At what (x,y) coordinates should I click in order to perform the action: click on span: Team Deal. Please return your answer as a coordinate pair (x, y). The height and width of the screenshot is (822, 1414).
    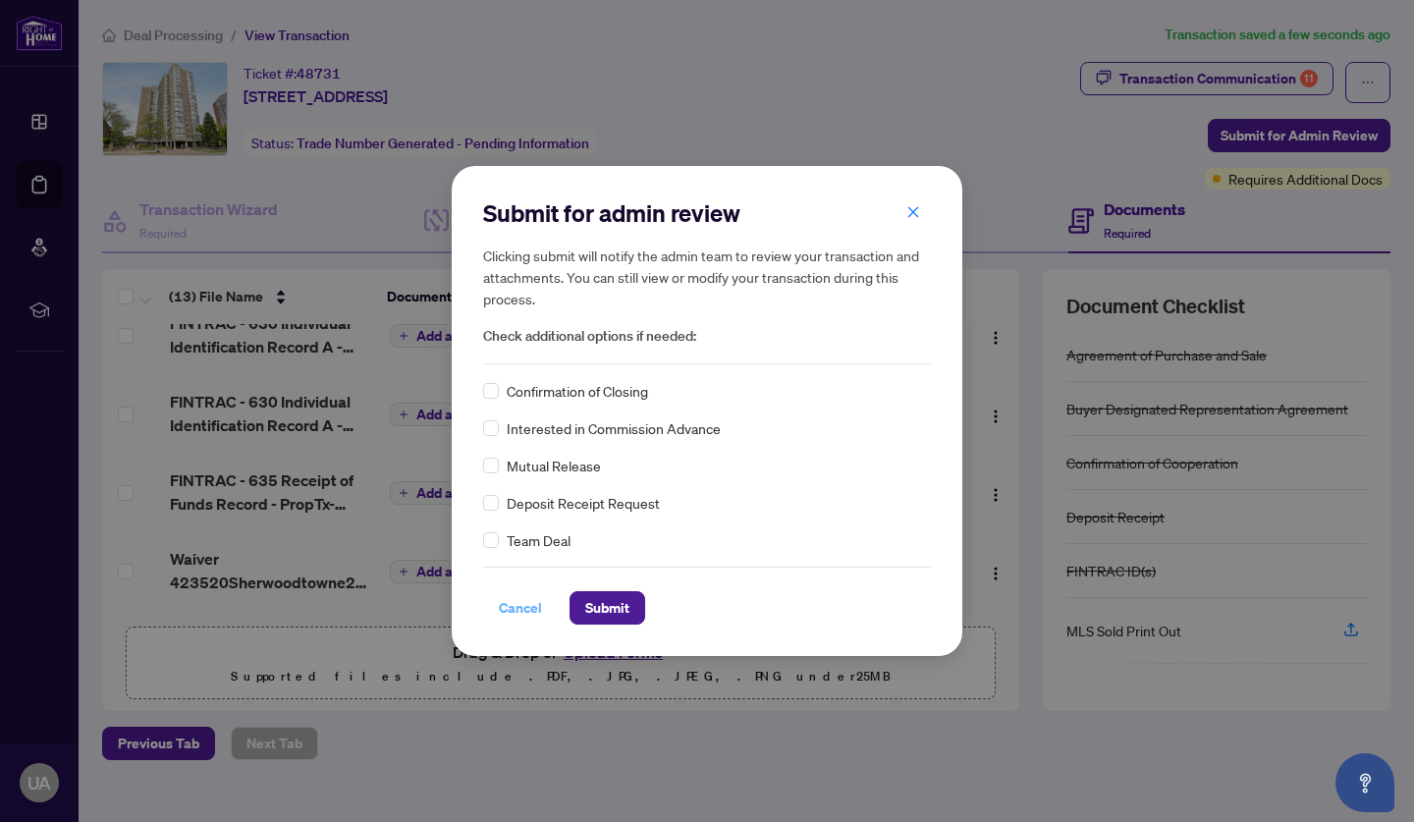
    Looking at the image, I should click on (538, 540).